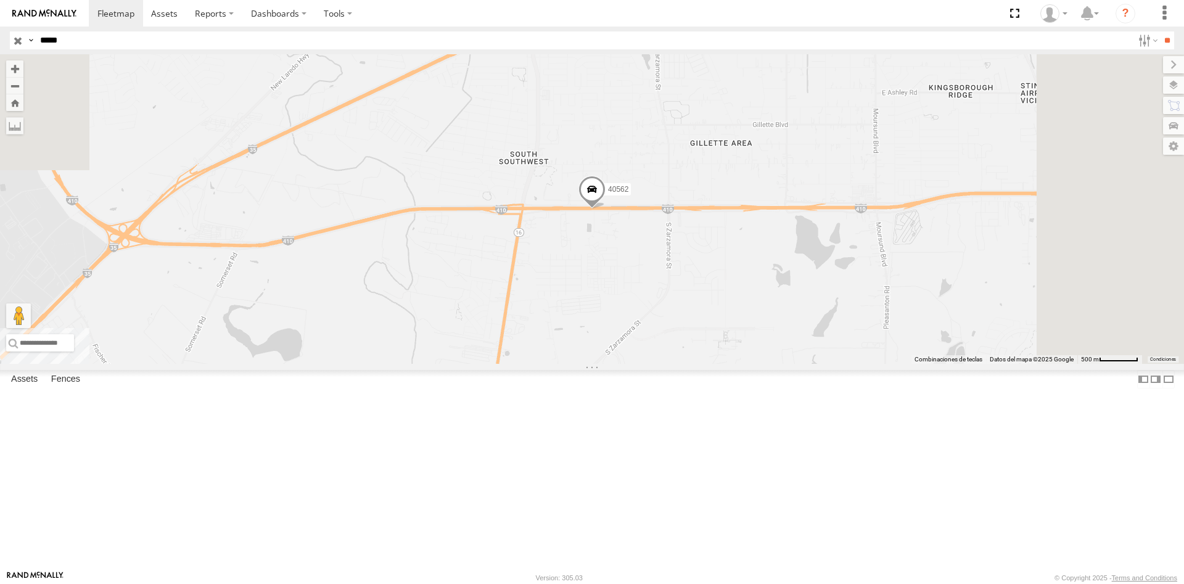 This screenshot has width=1184, height=584. Describe the element at coordinates (948, 359) in the screenshot. I see `button: Combinaciones de teclas` at that location.